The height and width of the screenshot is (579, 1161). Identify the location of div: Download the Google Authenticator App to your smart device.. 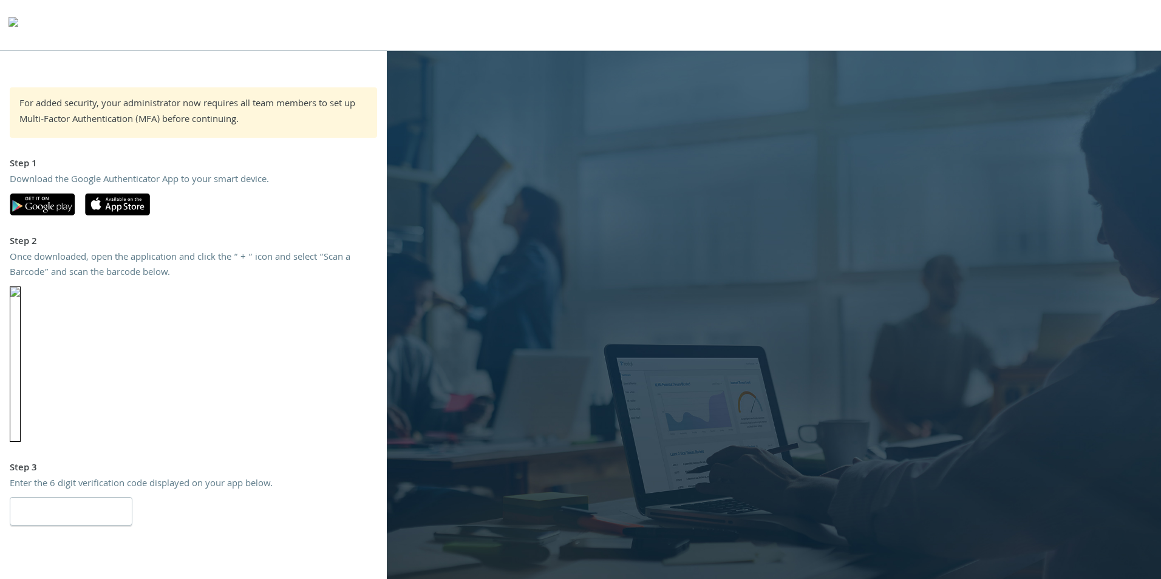
(193, 181).